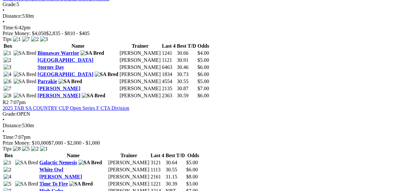 The image size is (408, 191). I want to click on td: 1221, so click(157, 184).